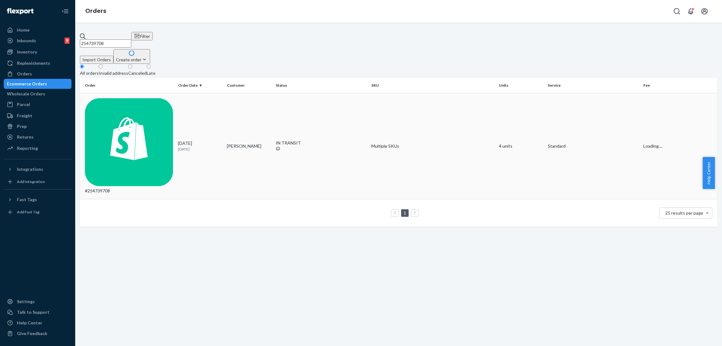 The height and width of the screenshot is (346, 722). Describe the element at coordinates (26, 94) in the screenshot. I see `div: Wholesale Orders` at that location.